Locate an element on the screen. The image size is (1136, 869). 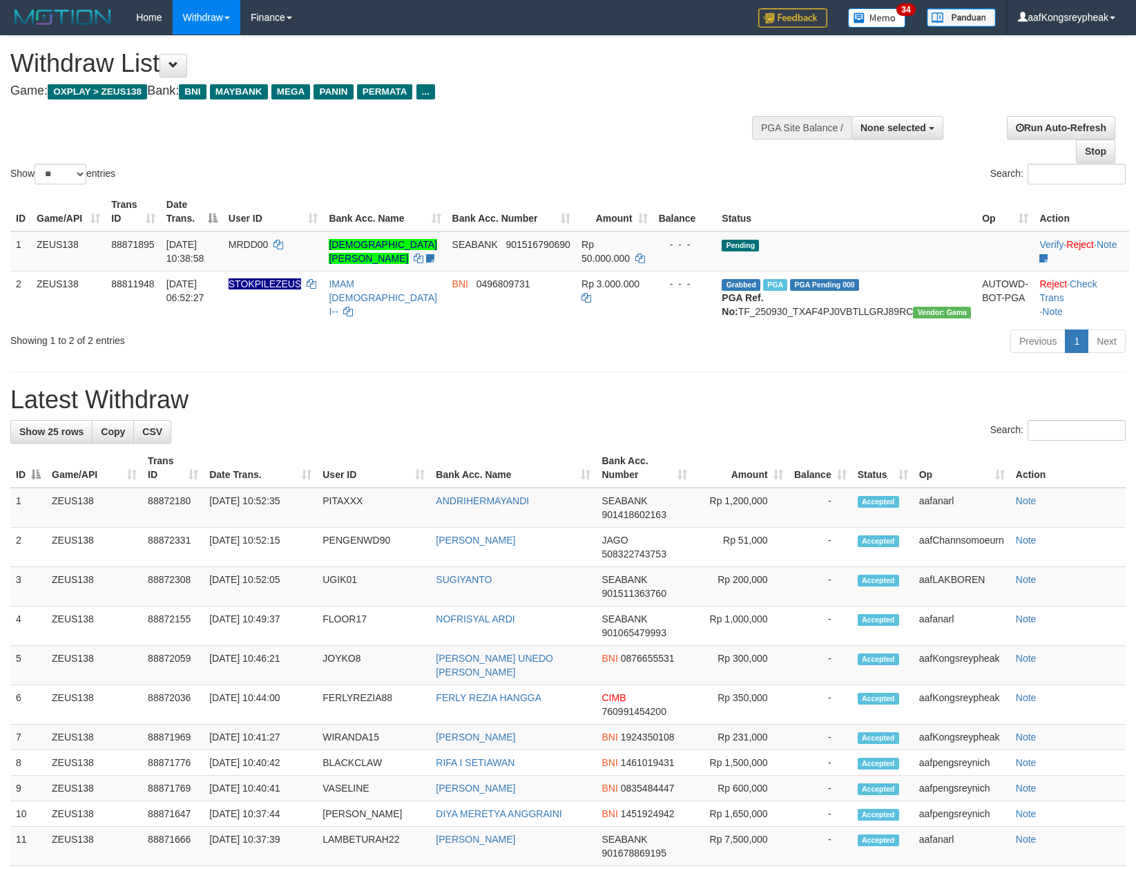
a: Show 25 rows is located at coordinates (51, 432).